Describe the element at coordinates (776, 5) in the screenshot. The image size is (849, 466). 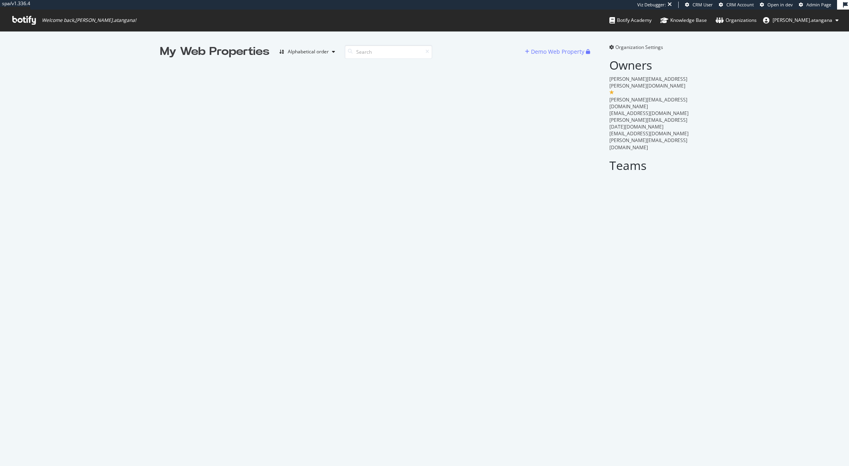
I see `a: Open in dev` at that location.